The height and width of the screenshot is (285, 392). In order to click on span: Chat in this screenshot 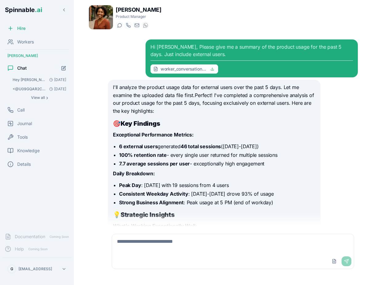, I will do `click(22, 68)`.